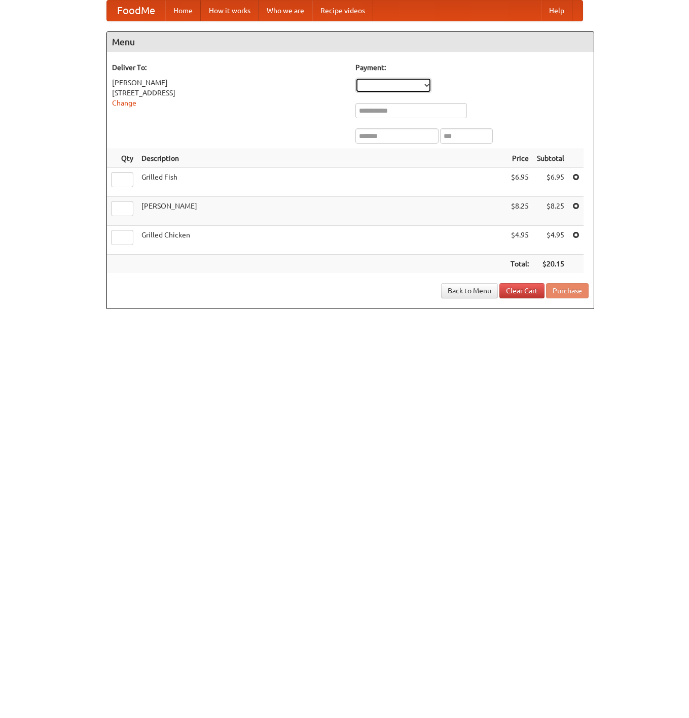 Image resolution: width=689 pixels, height=718 pixels. What do you see at coordinates (472, 67) in the screenshot?
I see `h5: Payment:` at bounding box center [472, 67].